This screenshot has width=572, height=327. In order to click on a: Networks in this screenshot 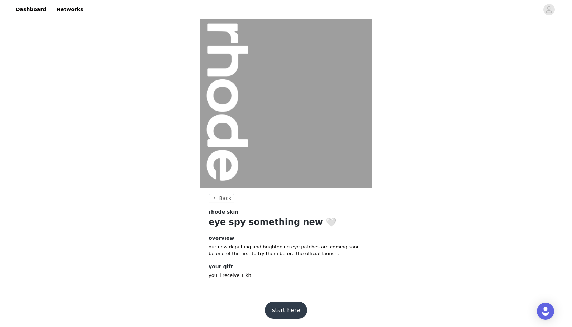, I will do `click(69, 9)`.